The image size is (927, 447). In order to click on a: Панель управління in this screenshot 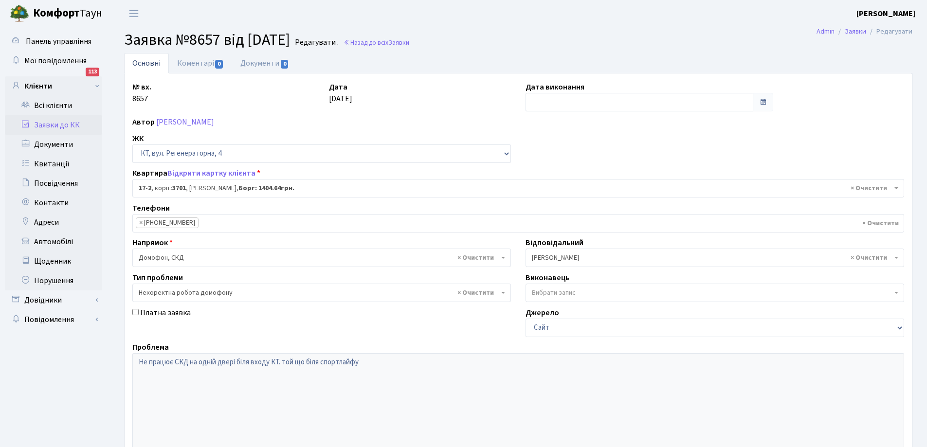, I will do `click(54, 41)`.